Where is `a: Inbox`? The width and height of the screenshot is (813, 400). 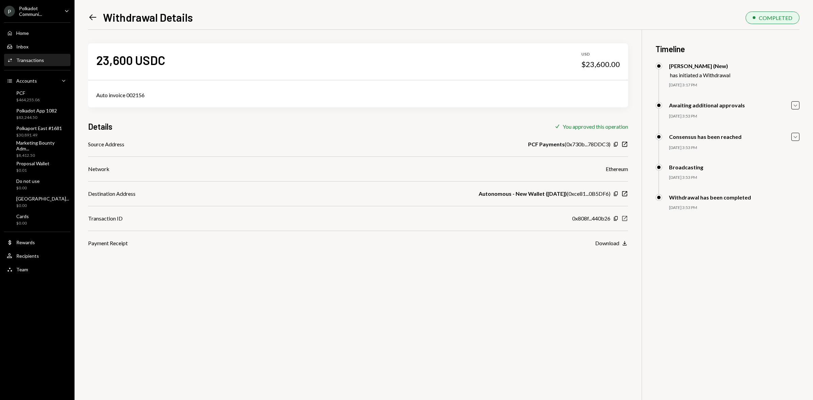 a: Inbox is located at coordinates (37, 46).